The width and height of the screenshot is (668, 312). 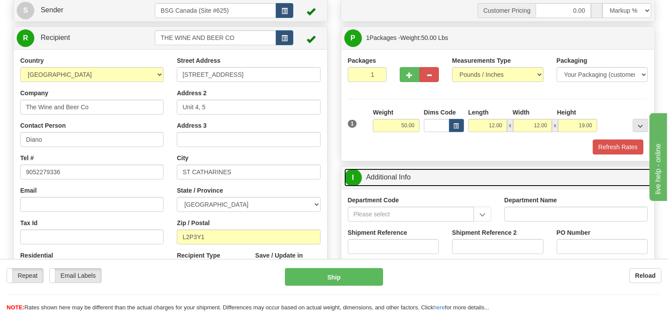 I want to click on label: City, so click(x=182, y=158).